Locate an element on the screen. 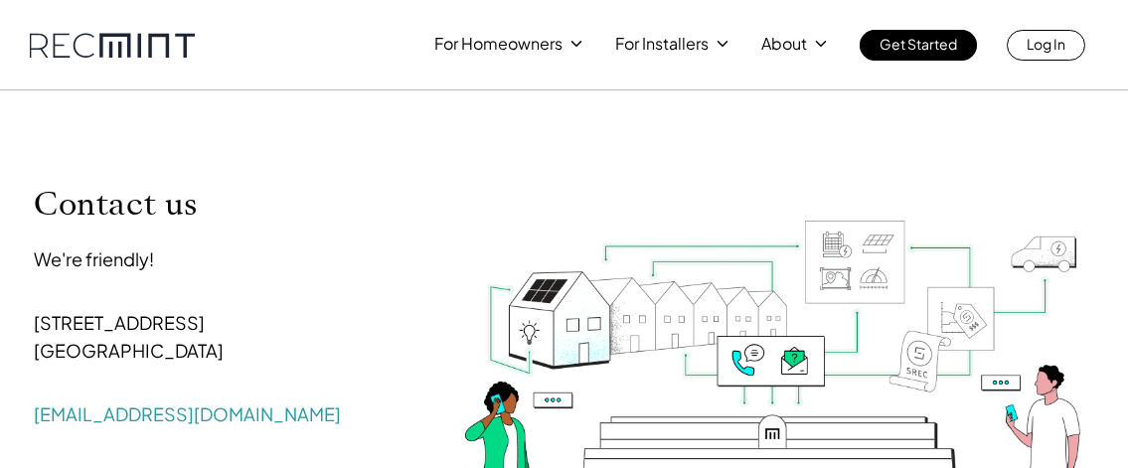 The image size is (1128, 468). p: Contact us is located at coordinates (218, 204).